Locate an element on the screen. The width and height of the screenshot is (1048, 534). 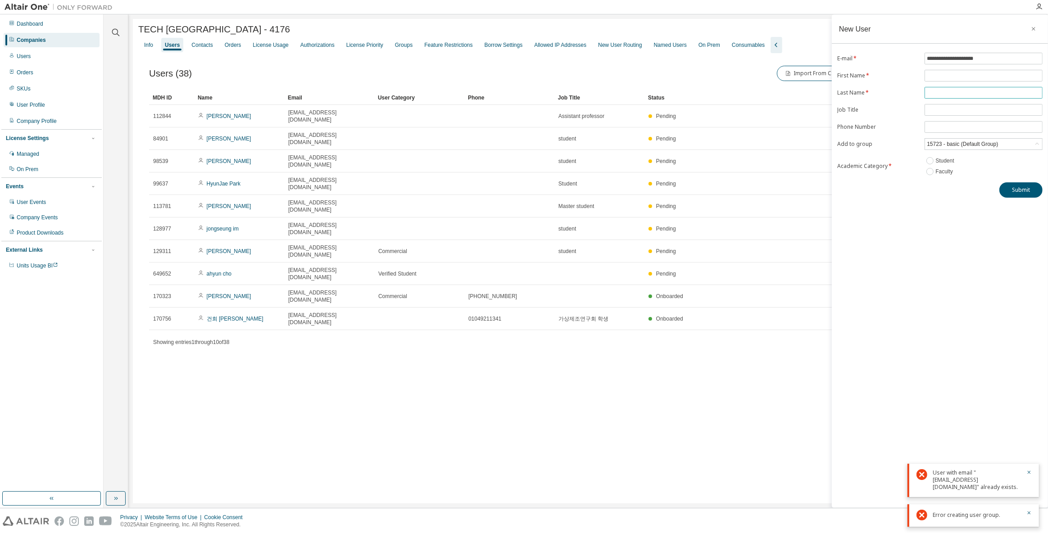
span: 가상제조연구회 학생 is located at coordinates (583, 319).